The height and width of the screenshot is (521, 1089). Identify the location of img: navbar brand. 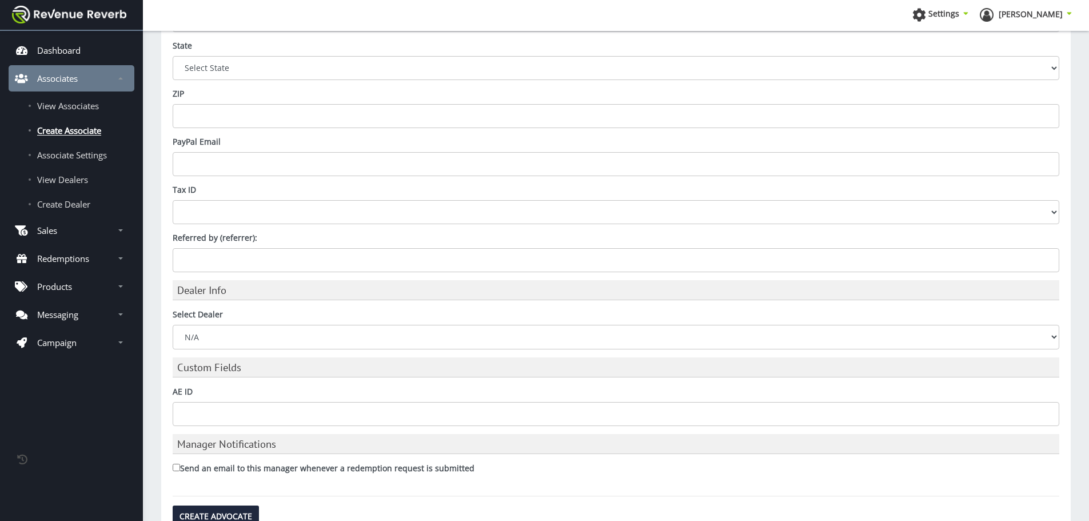
(69, 14).